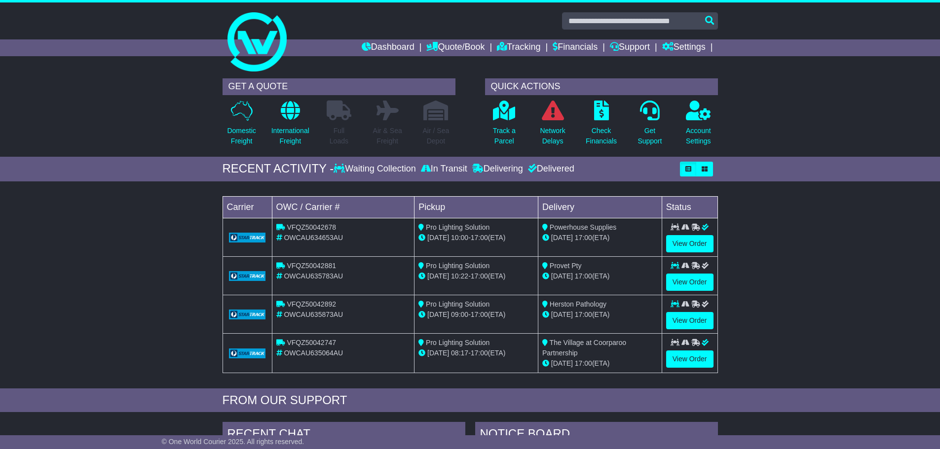 Image resolution: width=940 pixels, height=449 pixels. I want to click on a: CheckFinancials, so click(601, 126).